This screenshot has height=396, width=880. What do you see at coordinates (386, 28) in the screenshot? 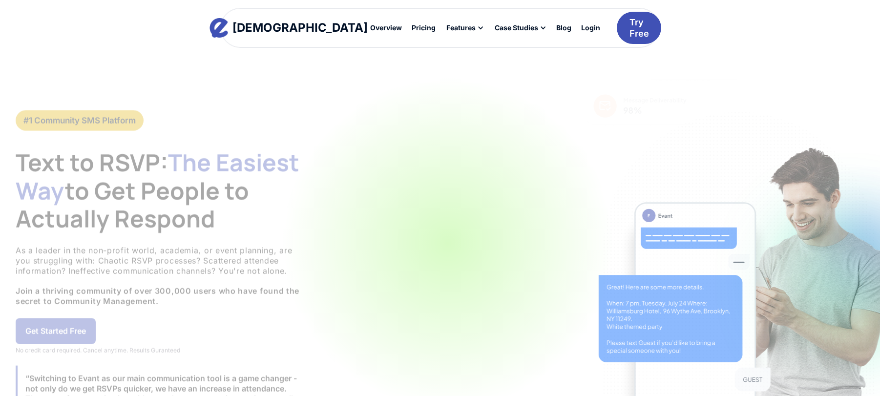
I see `a: Overview` at bounding box center [386, 28].